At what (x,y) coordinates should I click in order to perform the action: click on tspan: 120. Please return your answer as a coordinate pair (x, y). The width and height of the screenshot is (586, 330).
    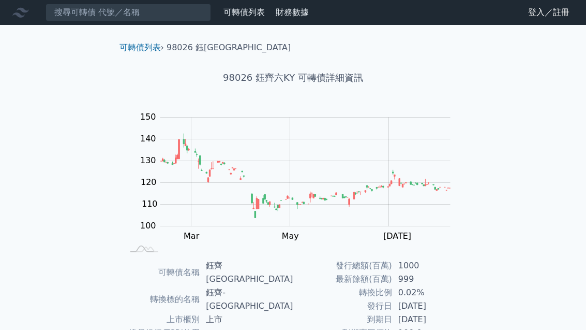
    Looking at the image, I should click on (149, 182).